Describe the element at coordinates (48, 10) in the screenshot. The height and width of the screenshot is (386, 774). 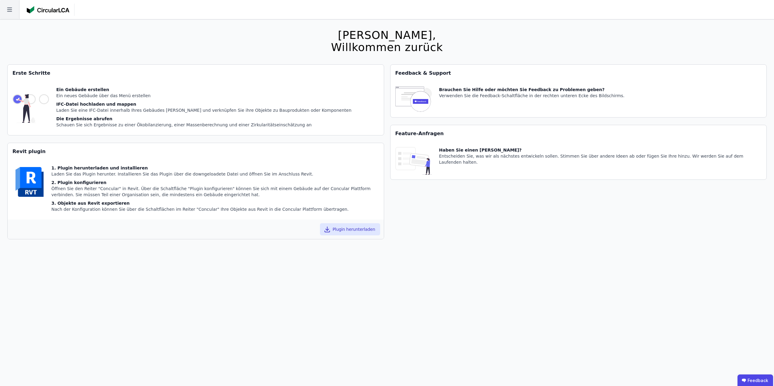
I see `img: Concular` at that location.